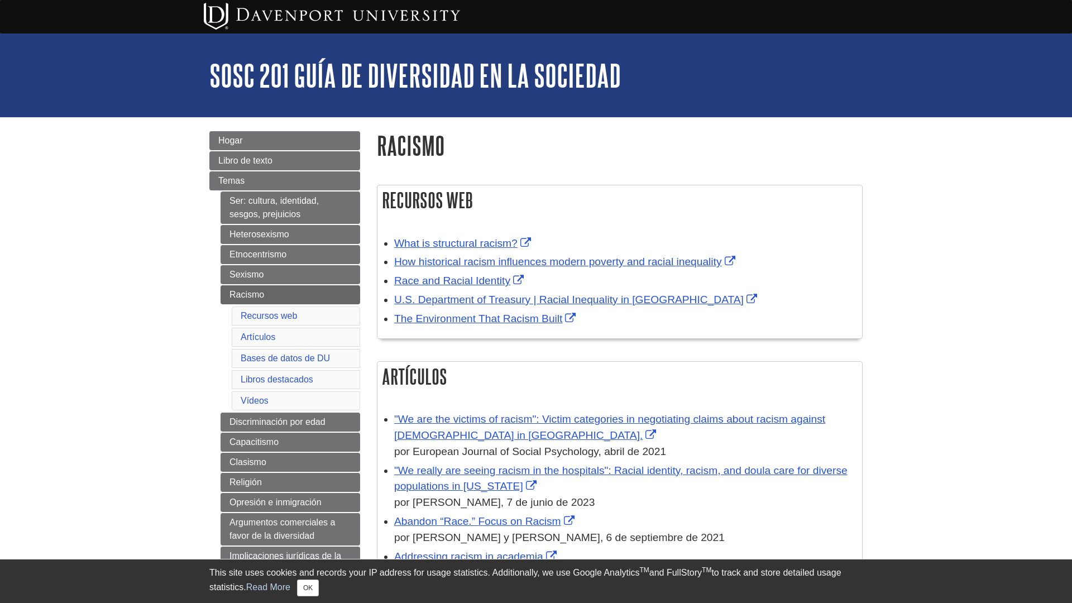 The image size is (1072, 603). Describe the element at coordinates (290, 295) in the screenshot. I see `a: Racismo` at that location.